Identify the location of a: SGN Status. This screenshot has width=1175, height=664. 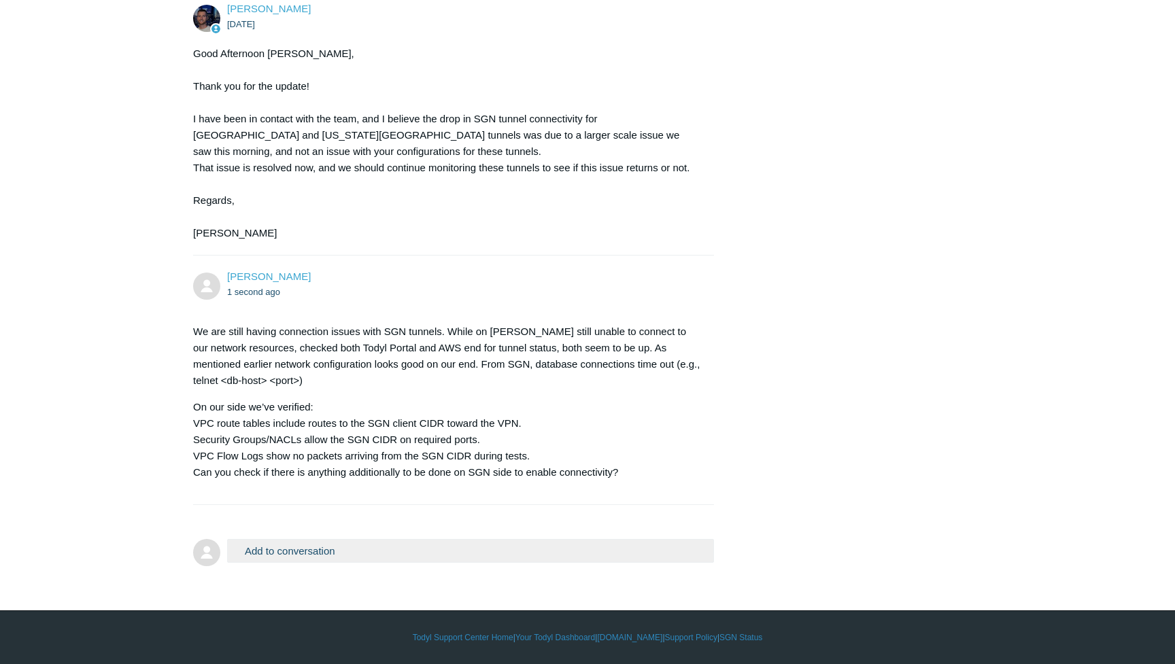
(740, 638).